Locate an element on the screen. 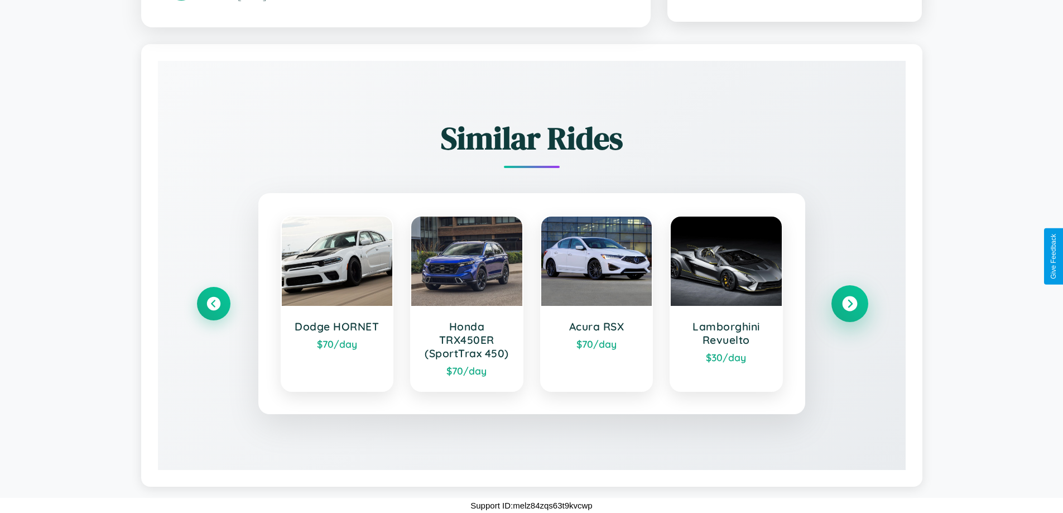  h3: Acura RSX is located at coordinates (596, 326).